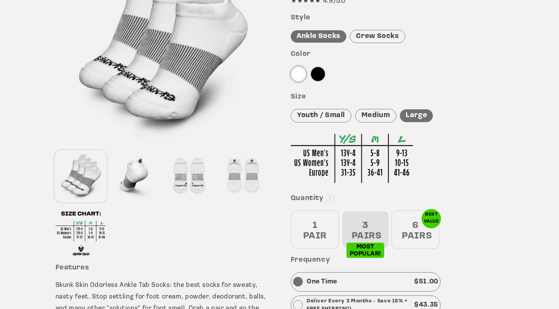  What do you see at coordinates (162, 268) in the screenshot?
I see `h3: Features` at bounding box center [162, 268].